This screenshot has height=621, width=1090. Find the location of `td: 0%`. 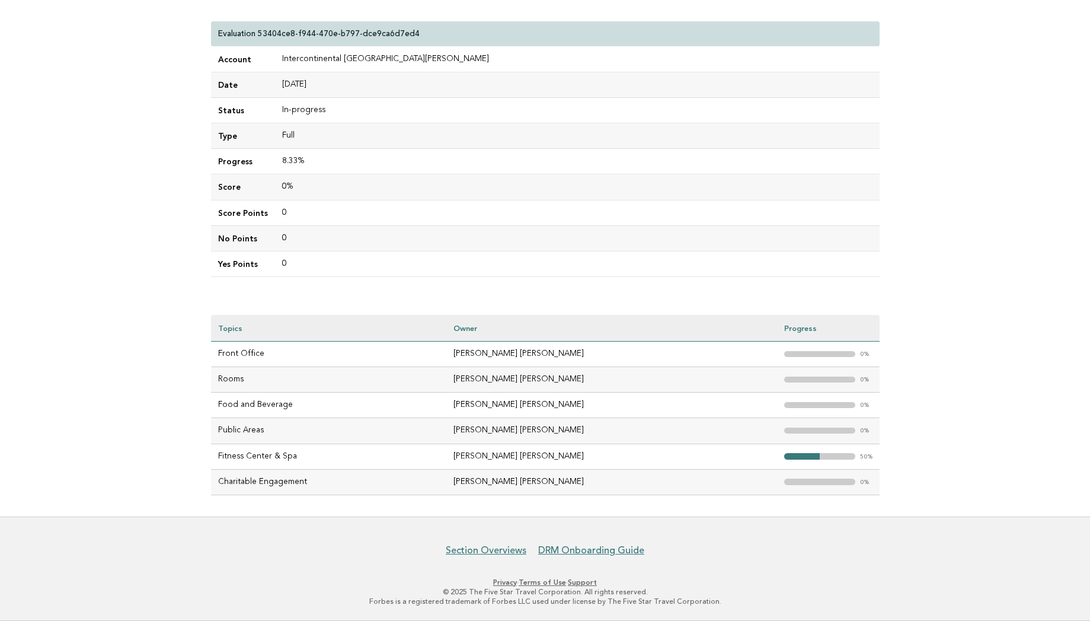

td: 0% is located at coordinates (577, 187).